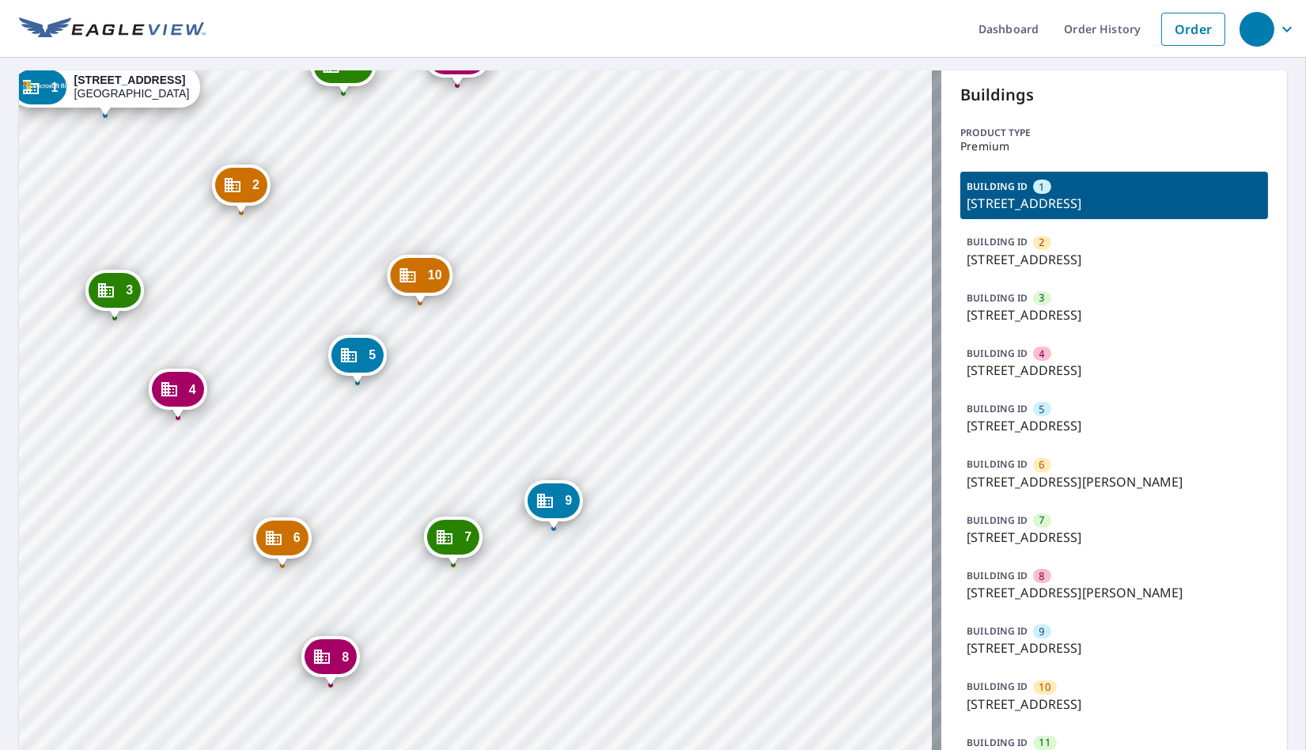 This screenshot has width=1306, height=750. I want to click on div: Dropped pin, building 2, Commercial property, 7002 S 114th Street Plz La Vista, NE 68128, so click(241, 189).